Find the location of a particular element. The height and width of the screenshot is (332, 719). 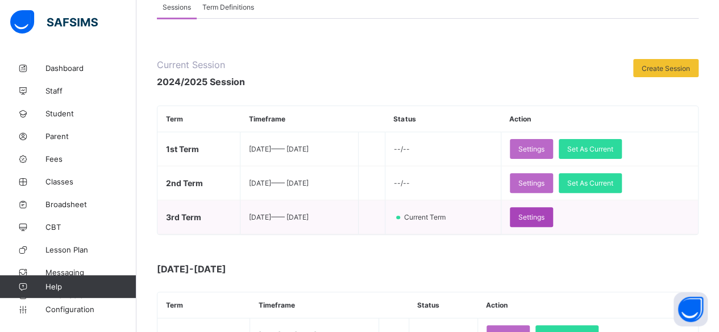

button: Open asap is located at coordinates (690, 310).